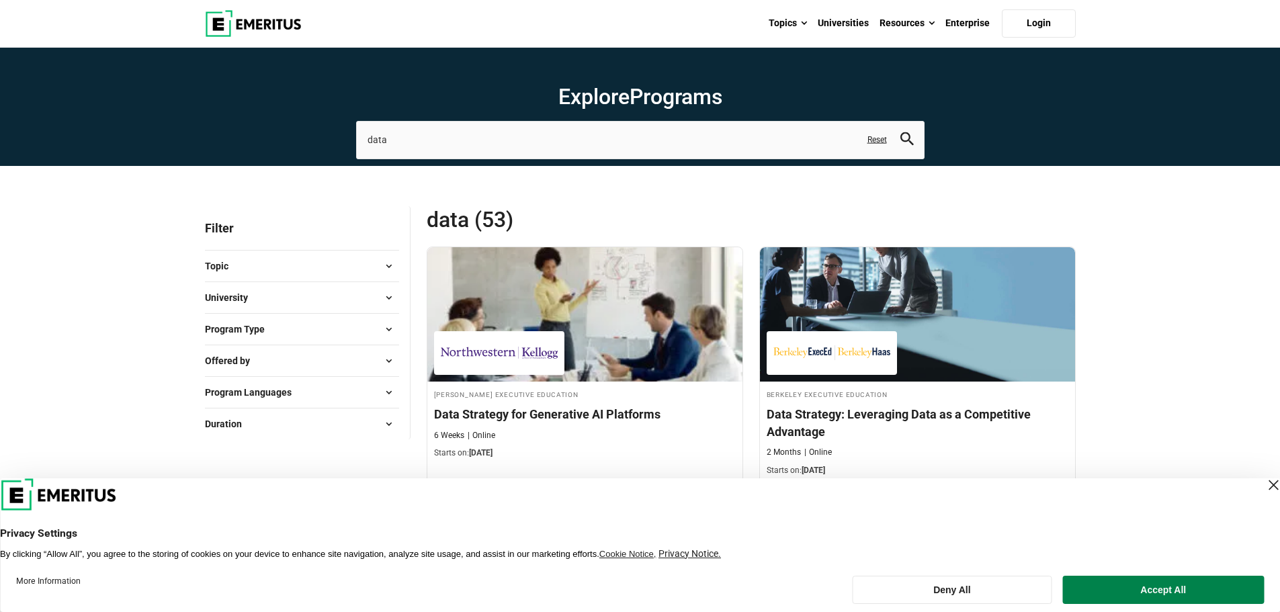 This screenshot has height=612, width=1280. Describe the element at coordinates (302, 329) in the screenshot. I see `button: Program Type` at that location.